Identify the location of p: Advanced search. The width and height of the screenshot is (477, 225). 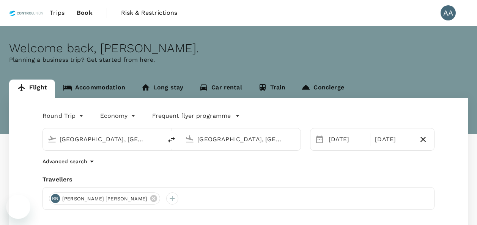
(65, 162).